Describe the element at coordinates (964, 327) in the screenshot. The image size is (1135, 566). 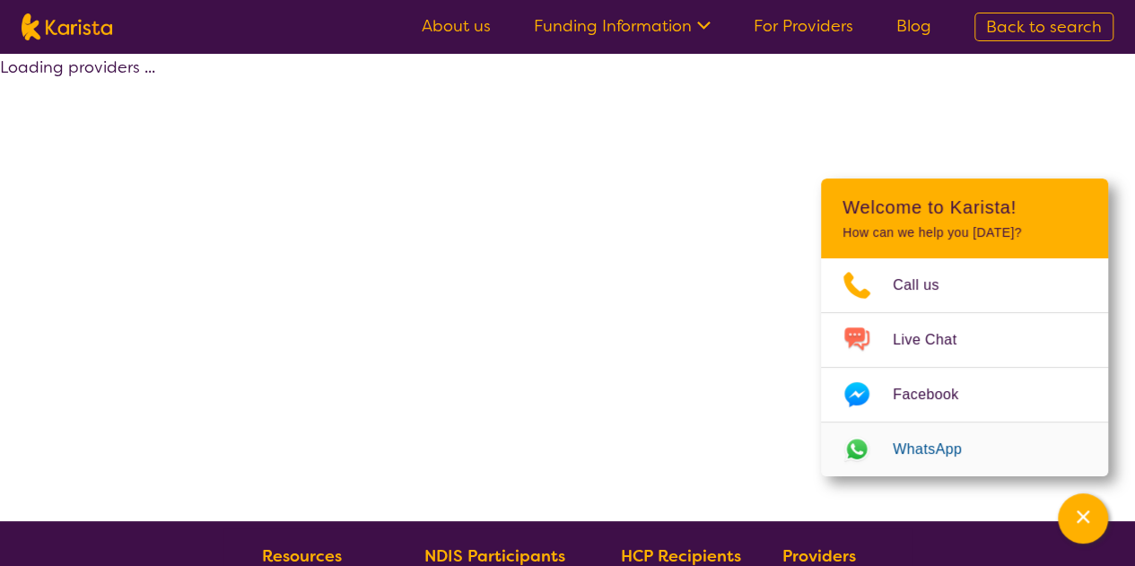
I see `div: Channel Menu` at that location.